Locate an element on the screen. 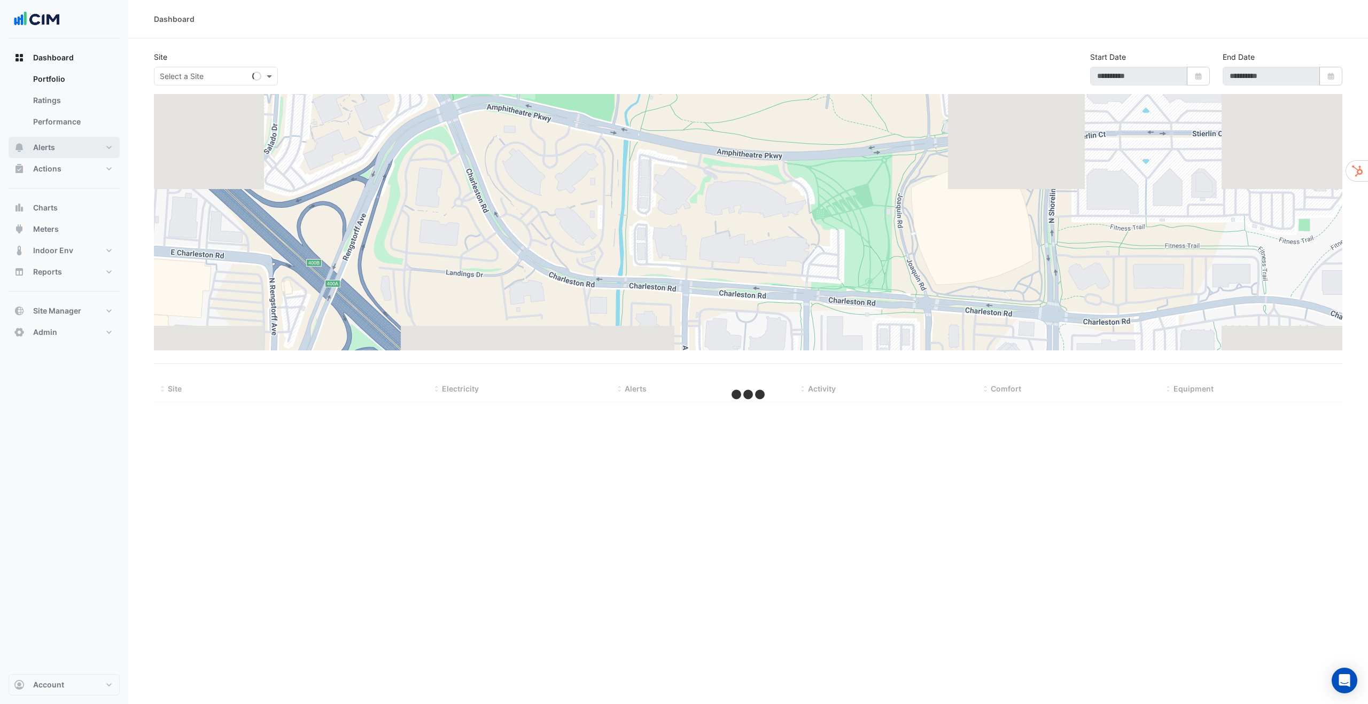 The image size is (1368, 704). button: Charts is located at coordinates (64, 208).